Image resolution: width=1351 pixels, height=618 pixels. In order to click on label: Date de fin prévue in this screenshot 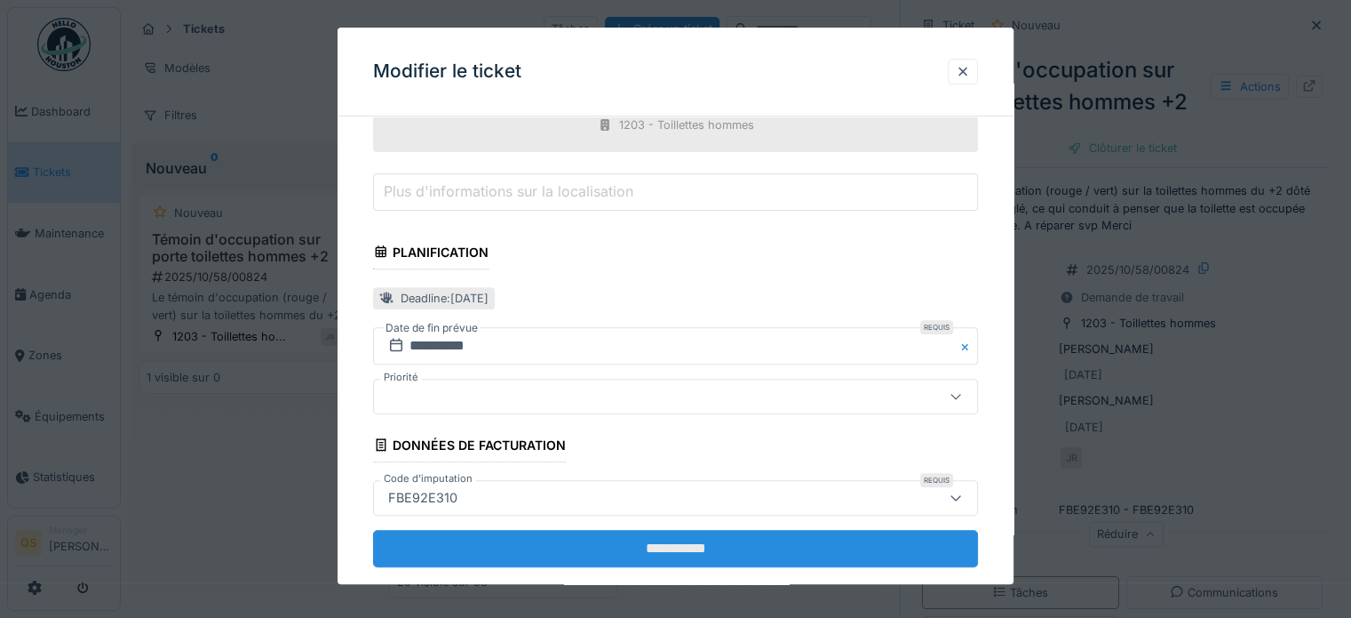, I will do `click(432, 328)`.